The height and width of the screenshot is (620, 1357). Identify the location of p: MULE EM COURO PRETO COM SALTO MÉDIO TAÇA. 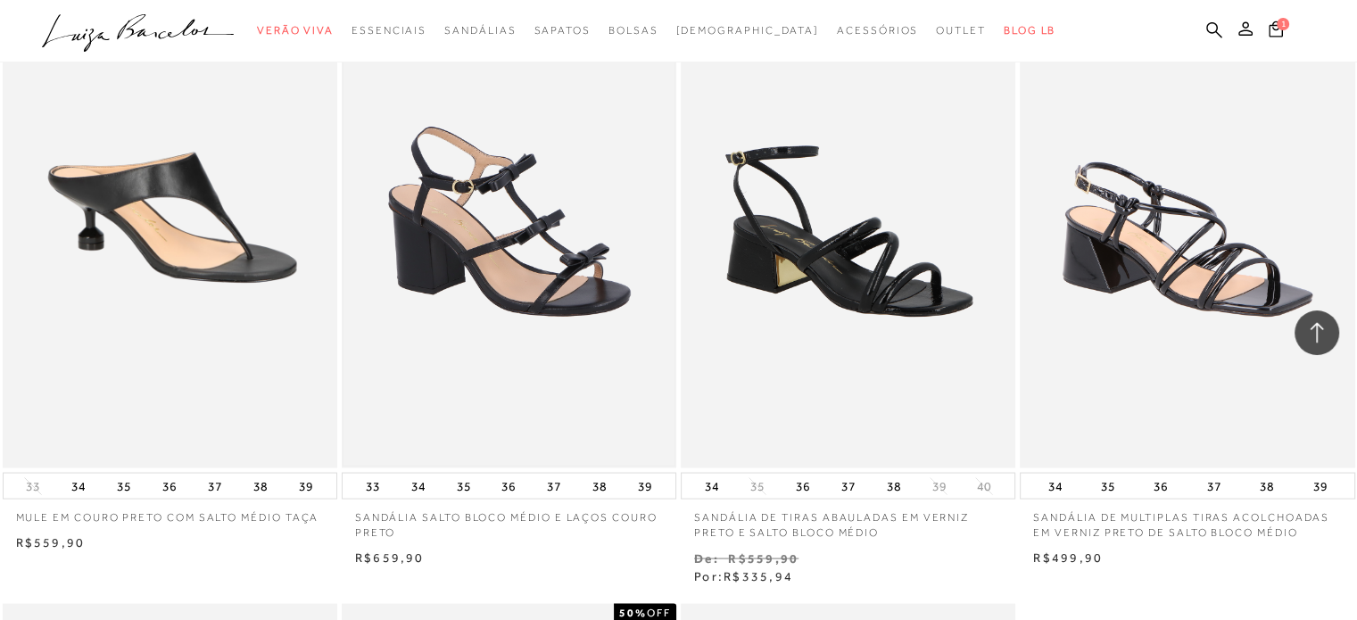
(170, 511).